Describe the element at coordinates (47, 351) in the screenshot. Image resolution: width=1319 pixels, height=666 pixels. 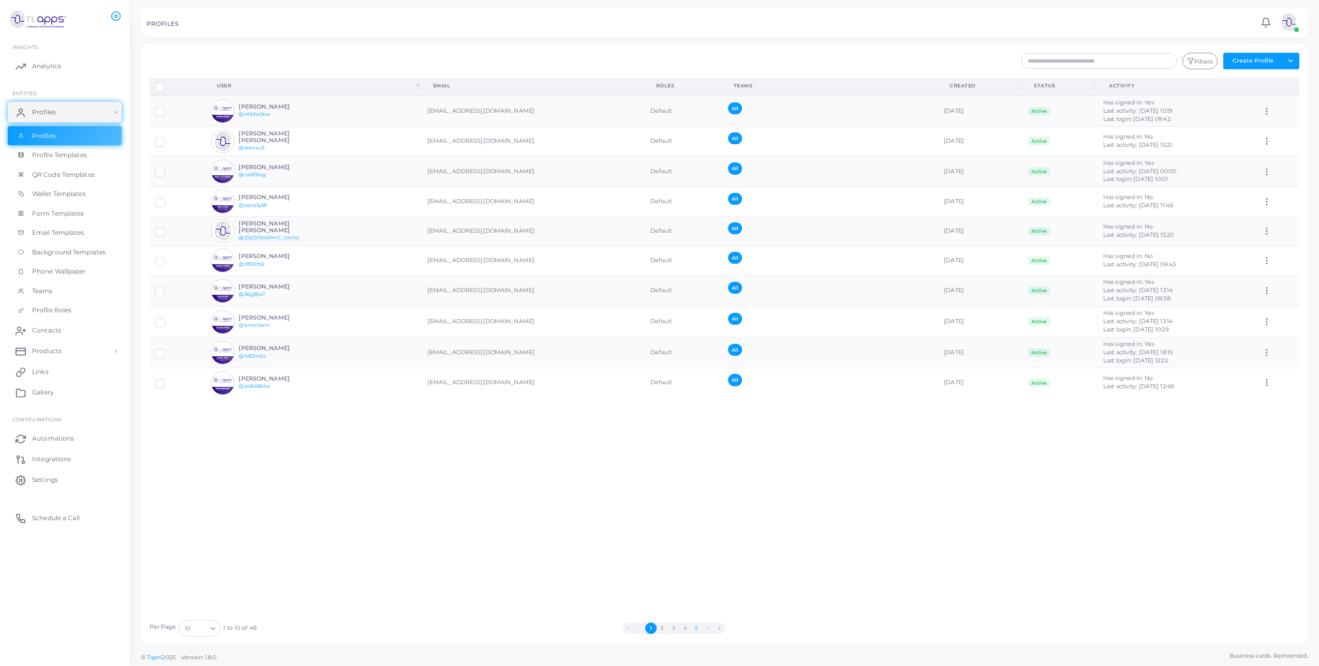
I see `span: Products` at that location.